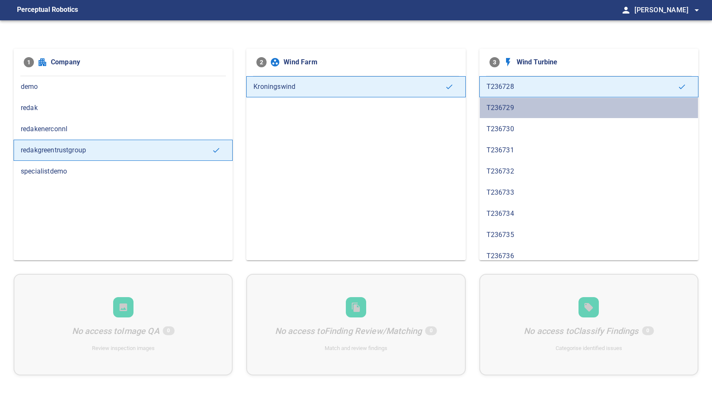 The image size is (712, 397). Describe the element at coordinates (588, 193) in the screenshot. I see `div: T236733` at that location.